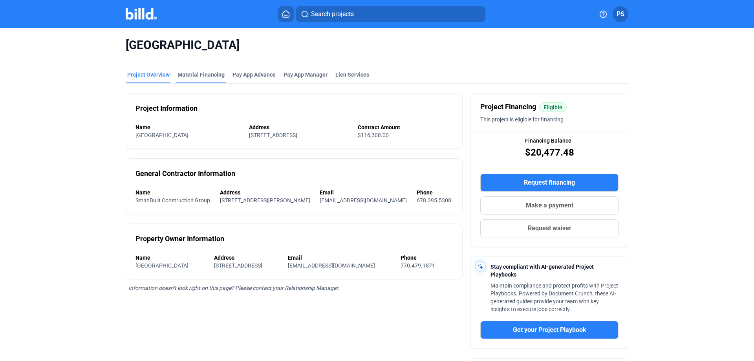  I want to click on span: Information doesn’t look right on this page? Please contact your Relationship Manager., so click(234, 288).